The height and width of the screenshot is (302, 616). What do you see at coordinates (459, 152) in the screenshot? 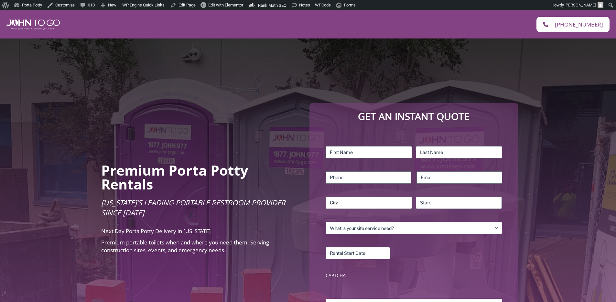
I see `input: Last Name` at bounding box center [459, 152].